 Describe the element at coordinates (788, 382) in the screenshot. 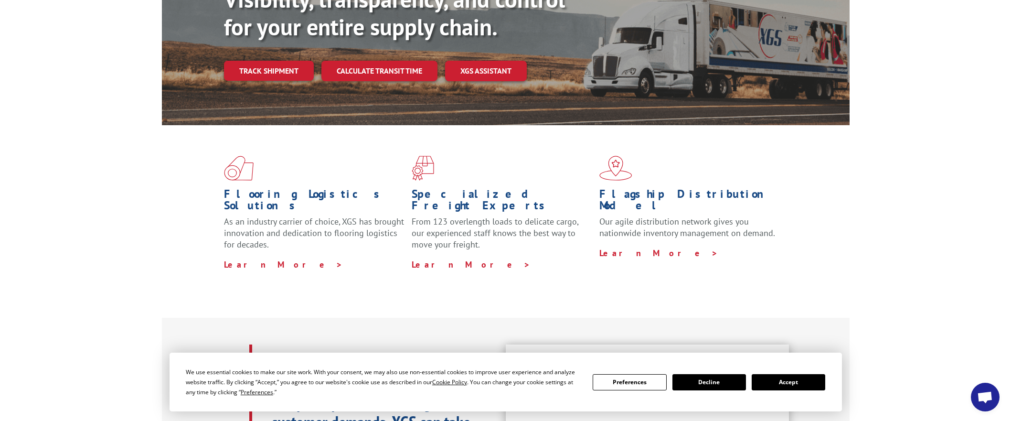

I see `button: Accept` at that location.